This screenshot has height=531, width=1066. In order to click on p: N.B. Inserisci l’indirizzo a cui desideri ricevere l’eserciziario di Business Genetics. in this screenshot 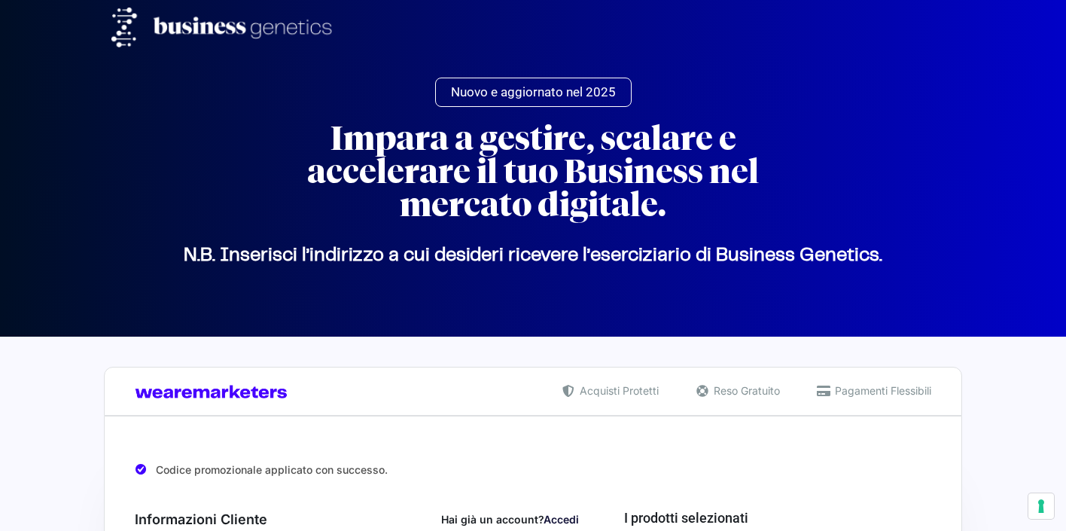, I will do `click(533, 255)`.